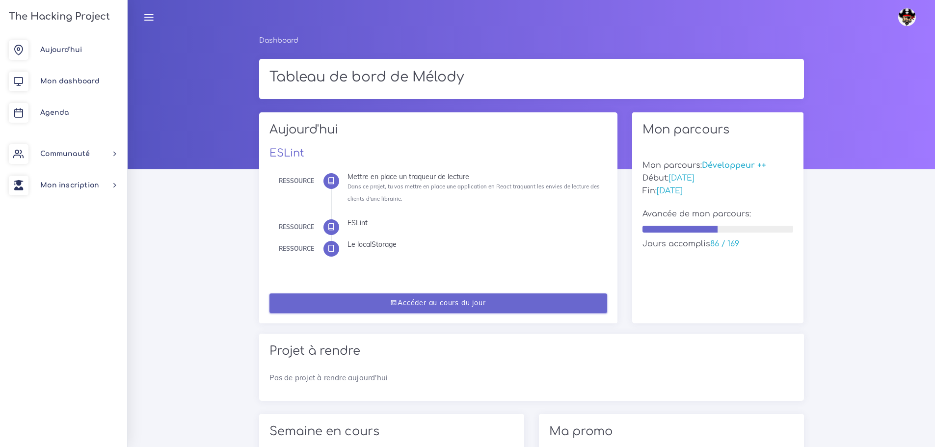 Image resolution: width=935 pixels, height=447 pixels. I want to click on h5: Fin:, so click(718, 191).